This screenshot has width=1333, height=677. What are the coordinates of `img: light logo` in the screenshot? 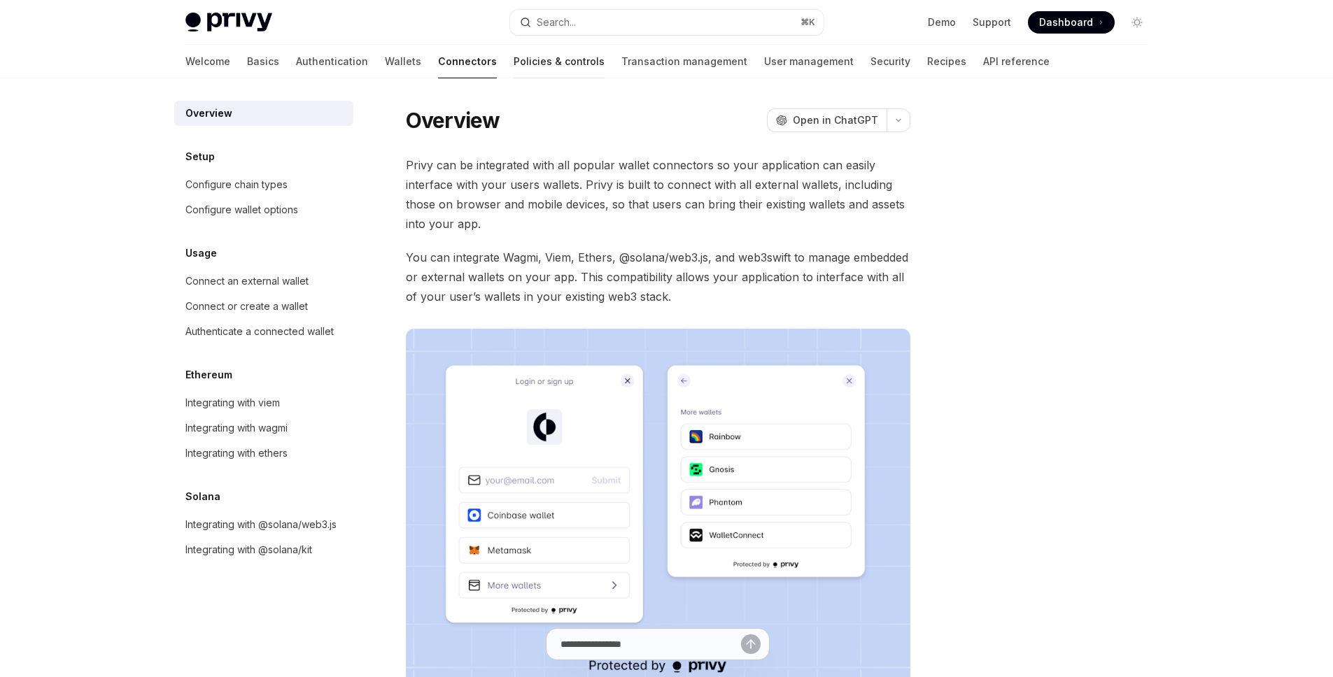 It's located at (229, 22).